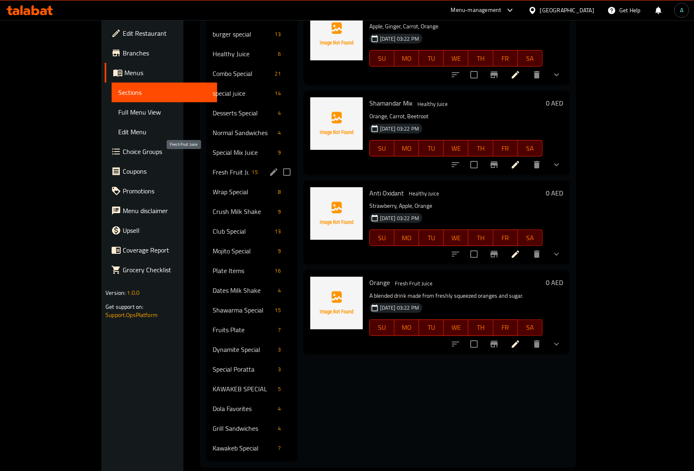 The image size is (694, 471). Describe the element at coordinates (161, 73) in the screenshot. I see `a: Menus` at that location.